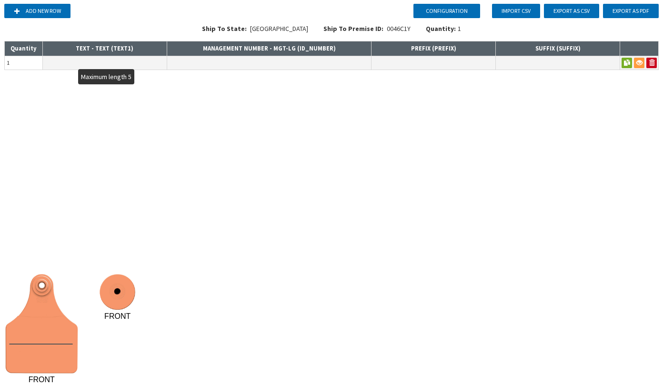 Image resolution: width=663 pixels, height=386 pixels. Describe the element at coordinates (37, 11) in the screenshot. I see `button: Add new row` at that location.